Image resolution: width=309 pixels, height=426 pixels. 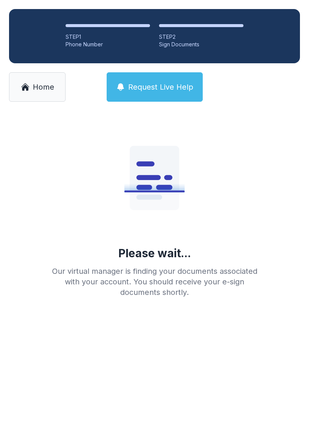 What do you see at coordinates (201, 44) in the screenshot?
I see `div: Sign Documents` at bounding box center [201, 44].